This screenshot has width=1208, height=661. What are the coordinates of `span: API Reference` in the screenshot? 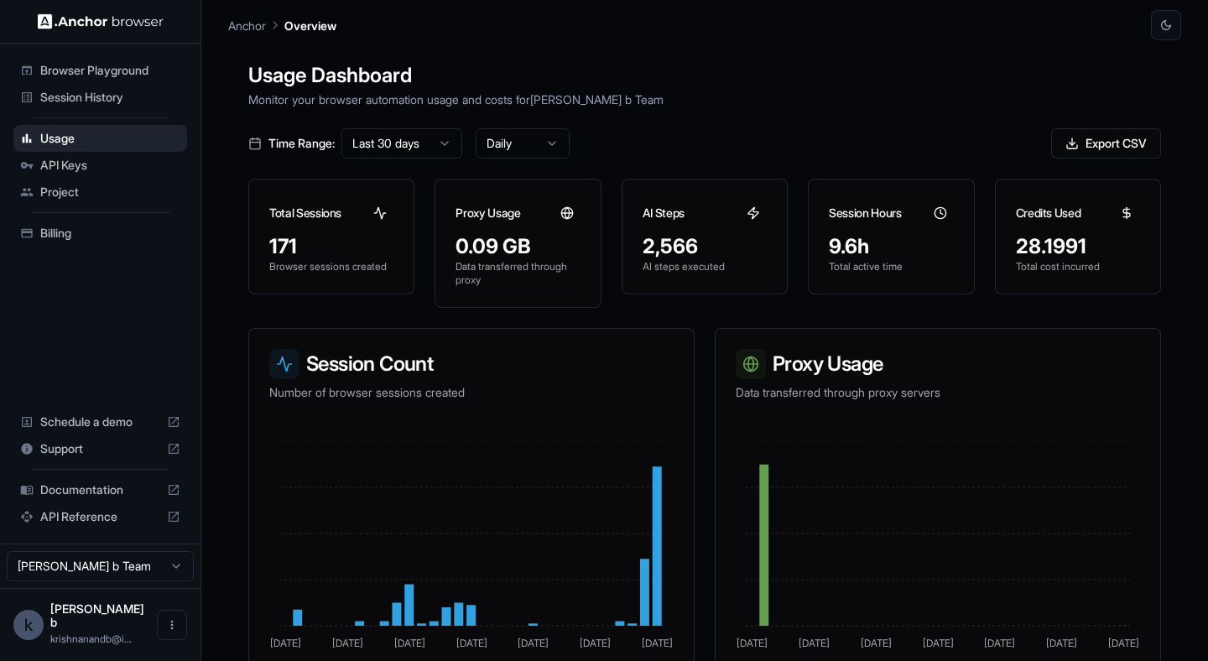 It's located at (100, 517).